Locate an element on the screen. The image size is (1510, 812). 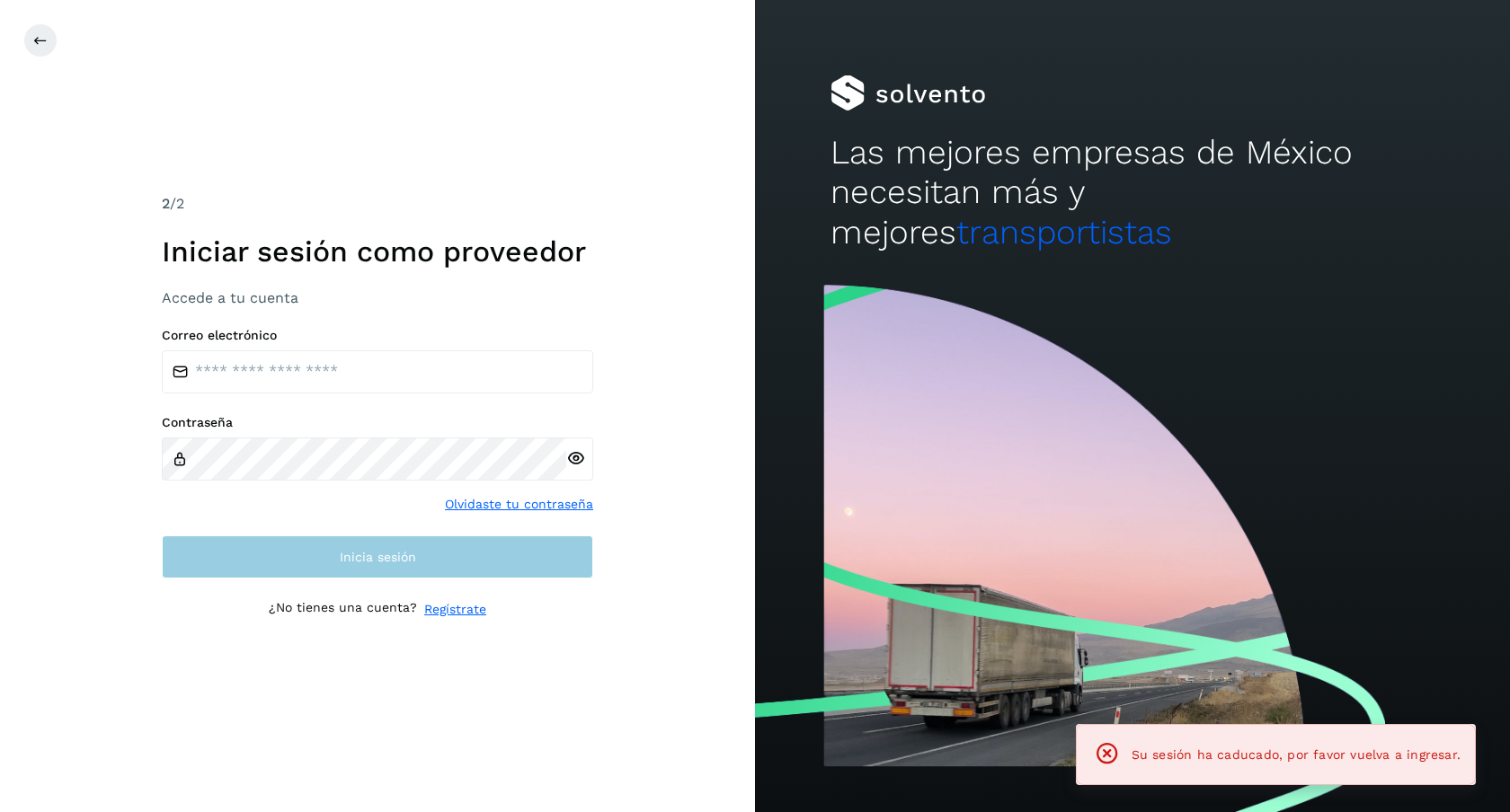
label: Contraseña is located at coordinates (378, 422).